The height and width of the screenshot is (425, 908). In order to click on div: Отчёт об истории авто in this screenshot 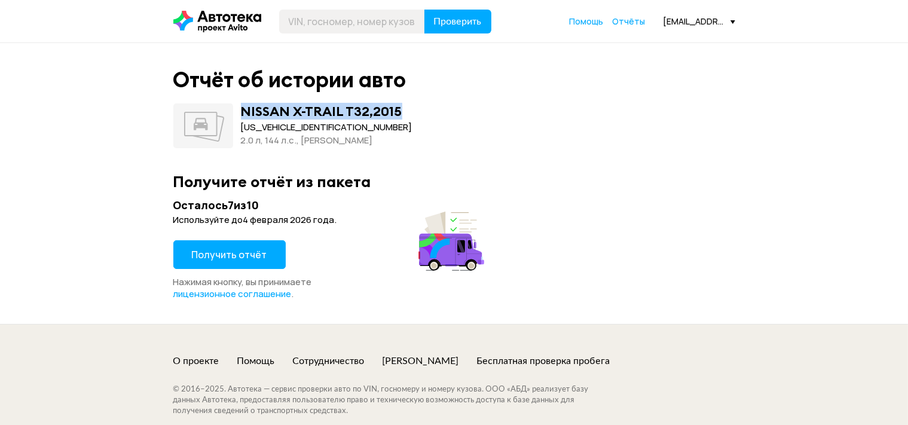, I will do `click(290, 80)`.